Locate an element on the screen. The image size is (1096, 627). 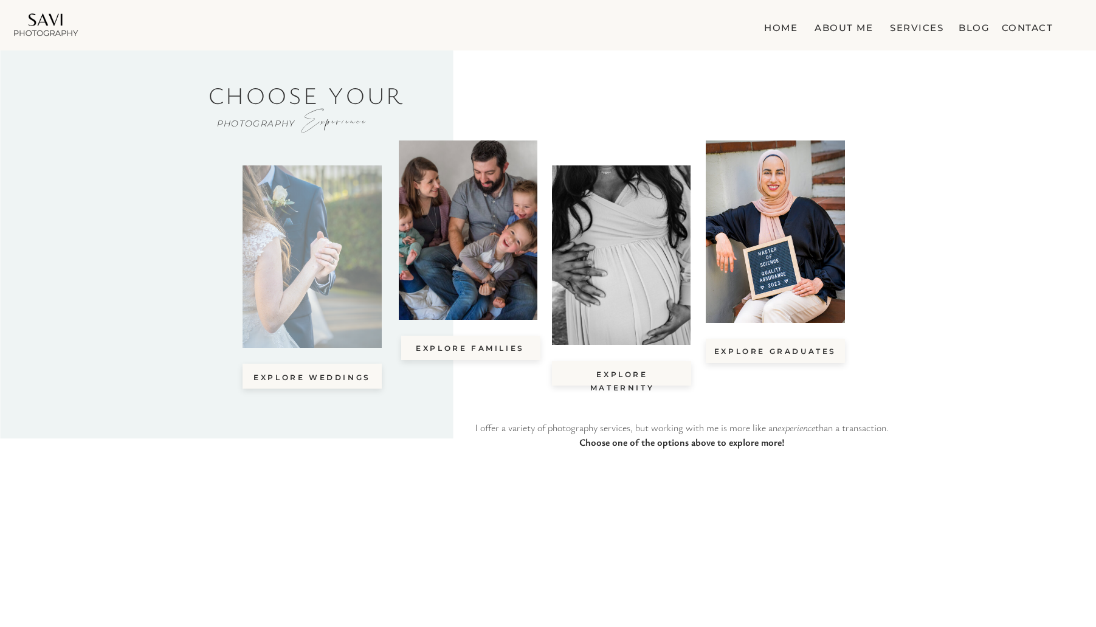
i: Families is located at coordinates (466, 226).